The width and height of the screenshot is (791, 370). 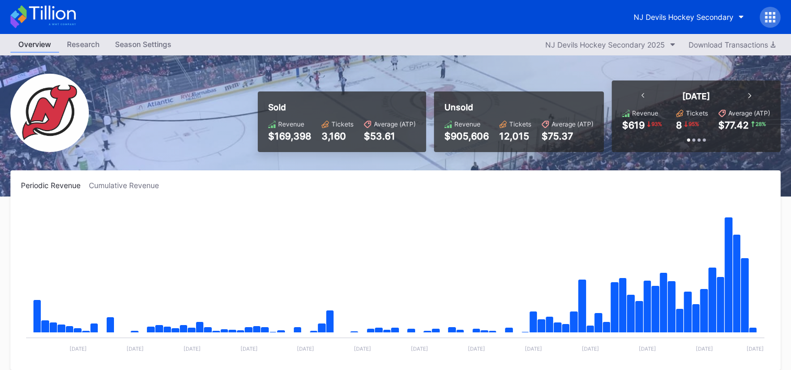 What do you see at coordinates (732, 44) in the screenshot?
I see `div: Download Transactions` at bounding box center [732, 44].